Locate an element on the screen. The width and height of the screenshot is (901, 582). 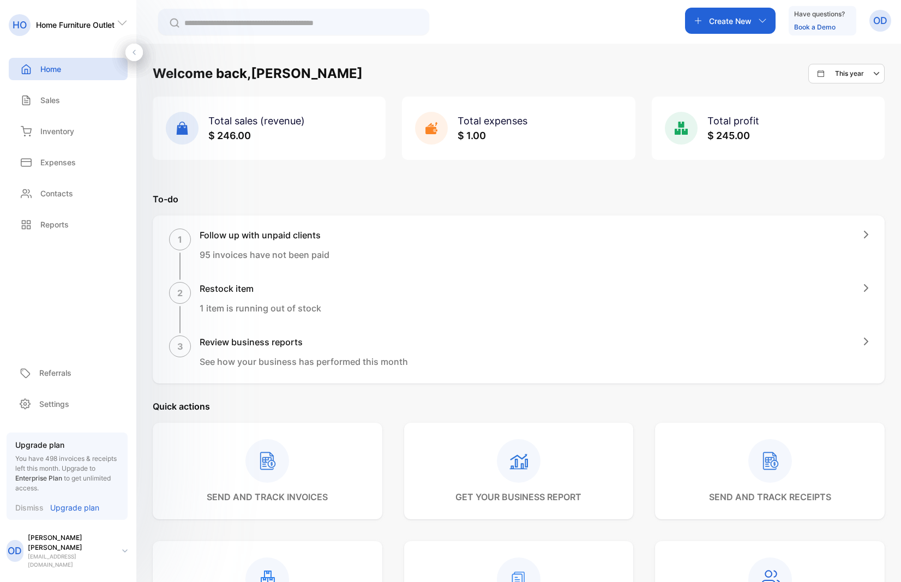
button: This year is located at coordinates (846, 74).